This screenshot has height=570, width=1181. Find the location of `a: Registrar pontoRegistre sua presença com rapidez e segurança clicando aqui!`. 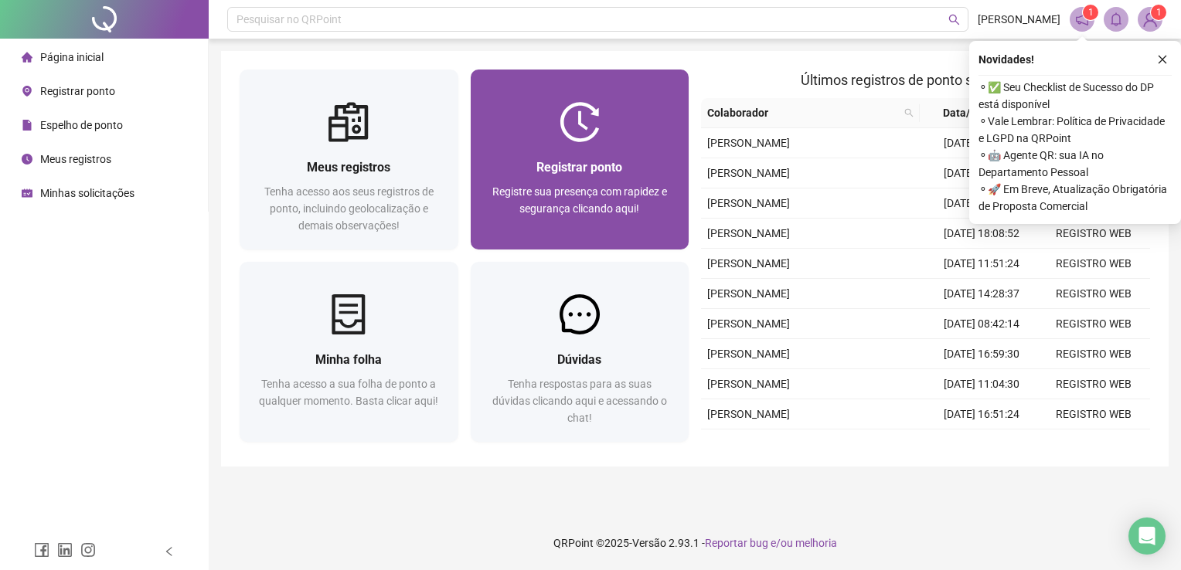

a: Registrar pontoRegistre sua presença com rapidez e segurança clicando aqui! is located at coordinates (580, 159).